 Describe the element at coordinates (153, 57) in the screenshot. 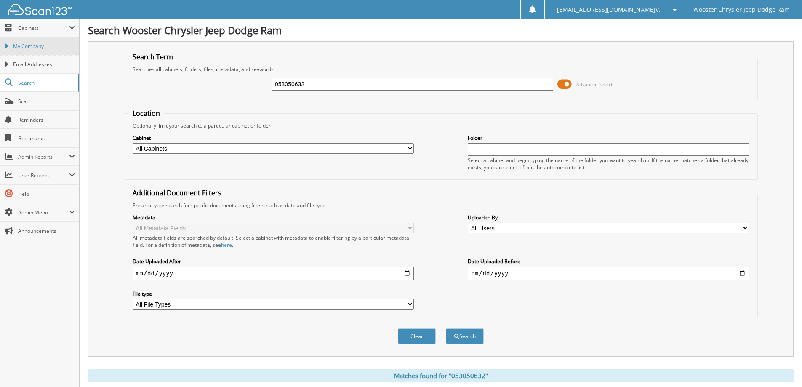

I see `legend: Search Term` at that location.